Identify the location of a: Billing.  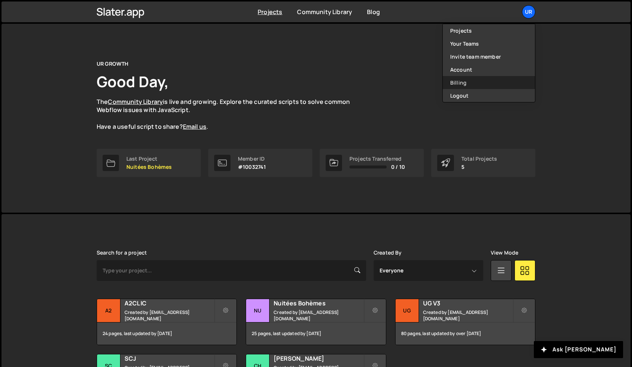
(489, 82).